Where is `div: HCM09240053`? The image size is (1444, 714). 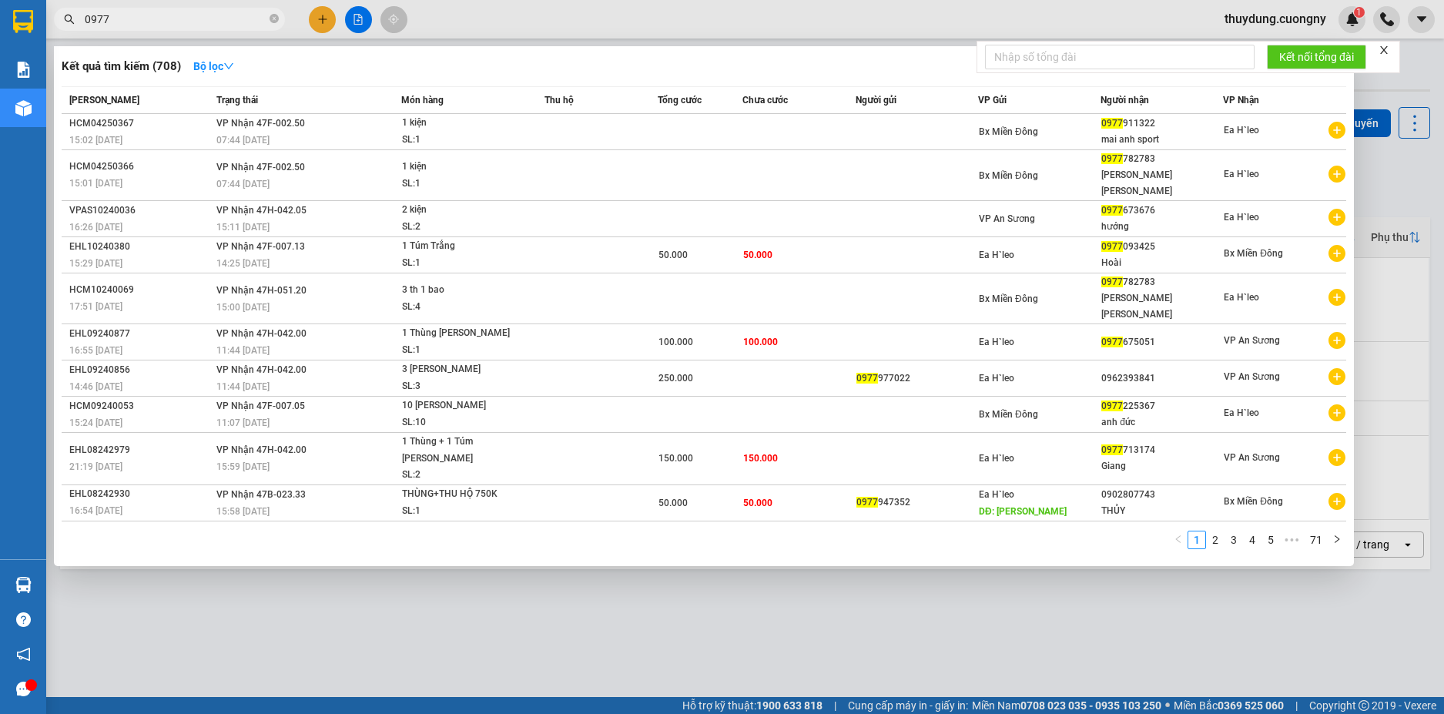 div: HCM09240053 is located at coordinates (140, 406).